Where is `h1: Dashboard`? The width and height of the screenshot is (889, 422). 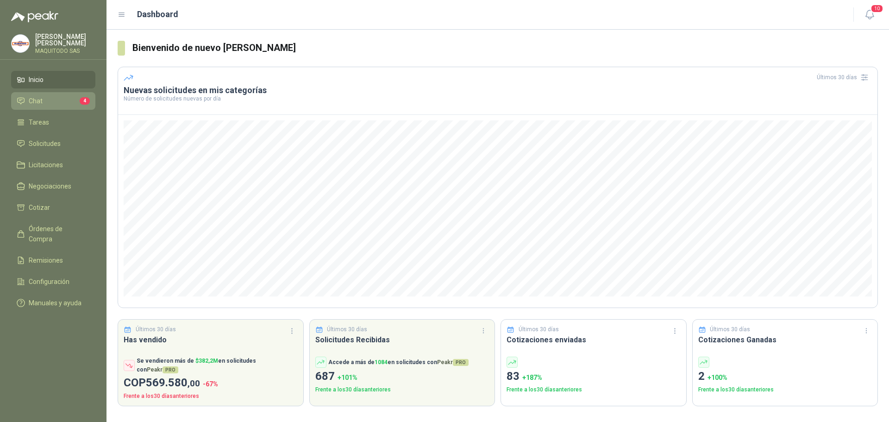 h1: Dashboard is located at coordinates (157, 14).